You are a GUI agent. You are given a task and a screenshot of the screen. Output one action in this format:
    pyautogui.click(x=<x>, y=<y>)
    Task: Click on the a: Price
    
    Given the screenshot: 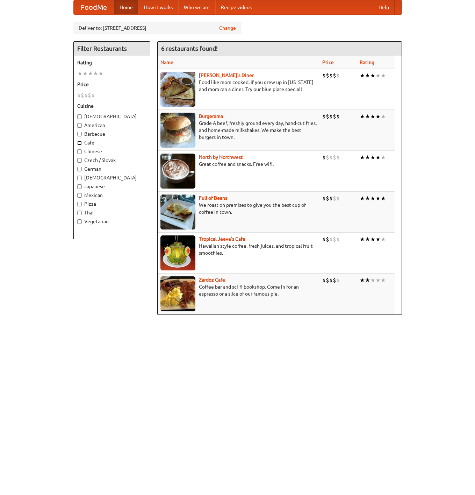 What is the action you would take?
    pyautogui.click(x=328, y=62)
    